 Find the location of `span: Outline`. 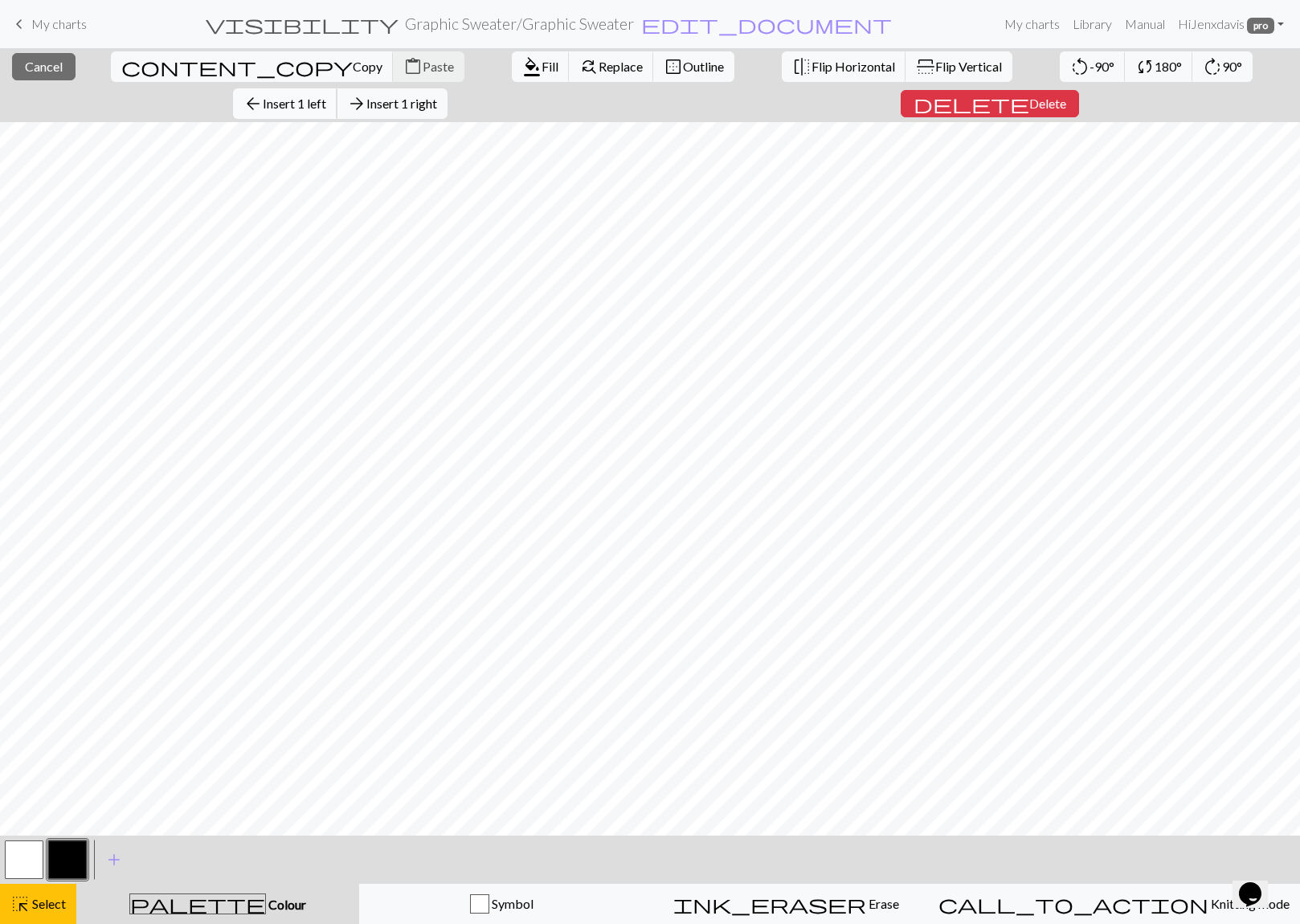

span: Outline is located at coordinates (703, 66).